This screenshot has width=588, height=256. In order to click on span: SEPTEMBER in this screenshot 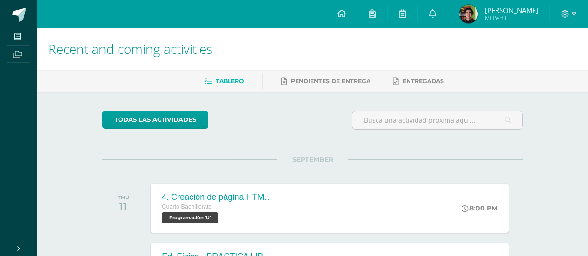, I will do `click(313, 159)`.